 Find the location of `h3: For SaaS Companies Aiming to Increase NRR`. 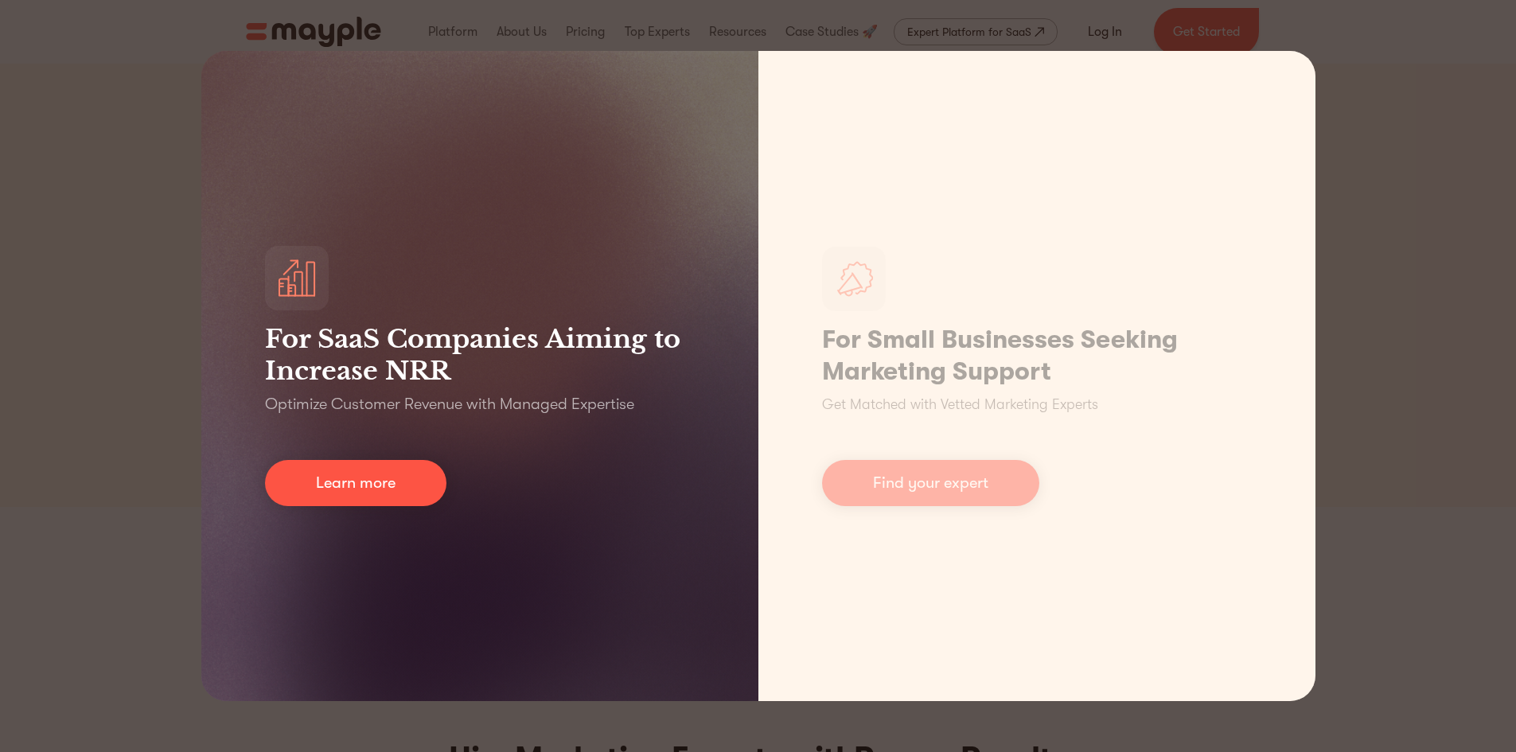

h3: For SaaS Companies Aiming to Increase NRR is located at coordinates (480, 355).